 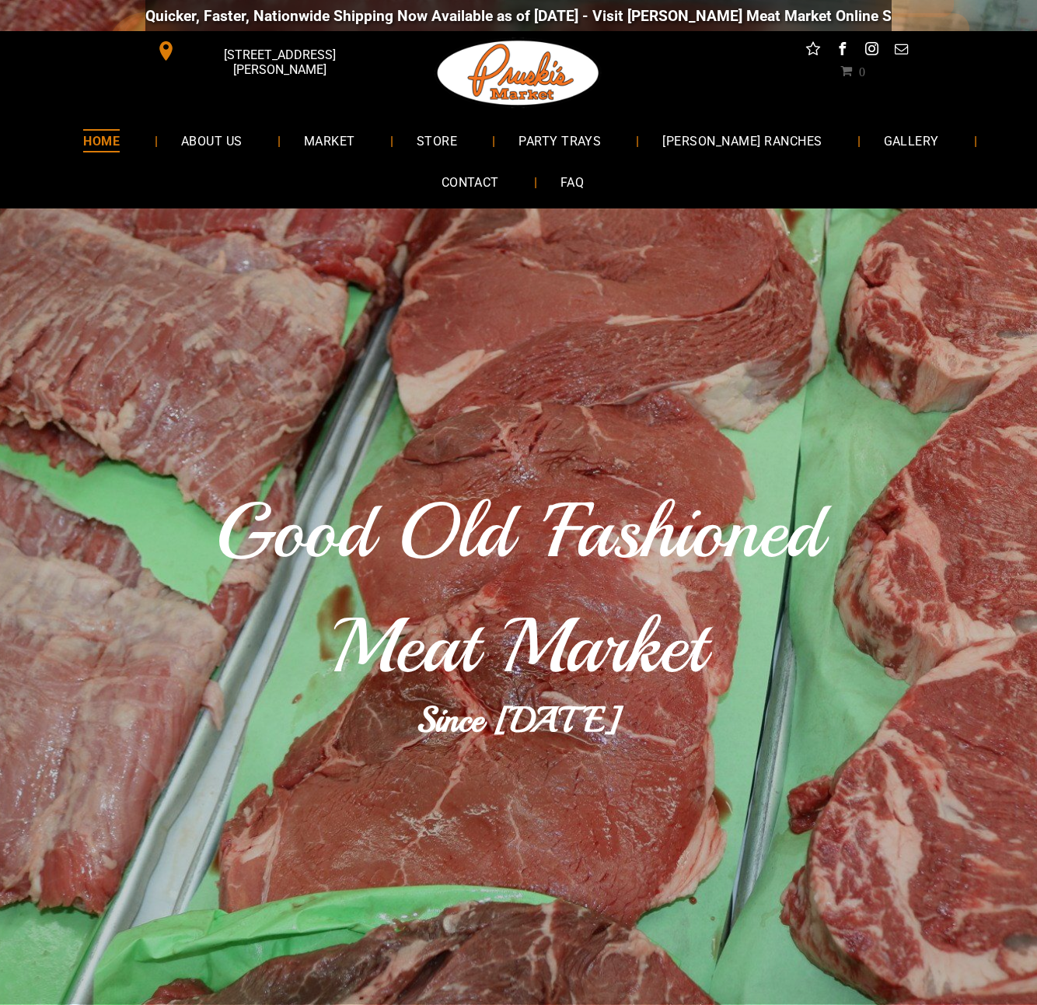 I want to click on span: 0, so click(x=862, y=71).